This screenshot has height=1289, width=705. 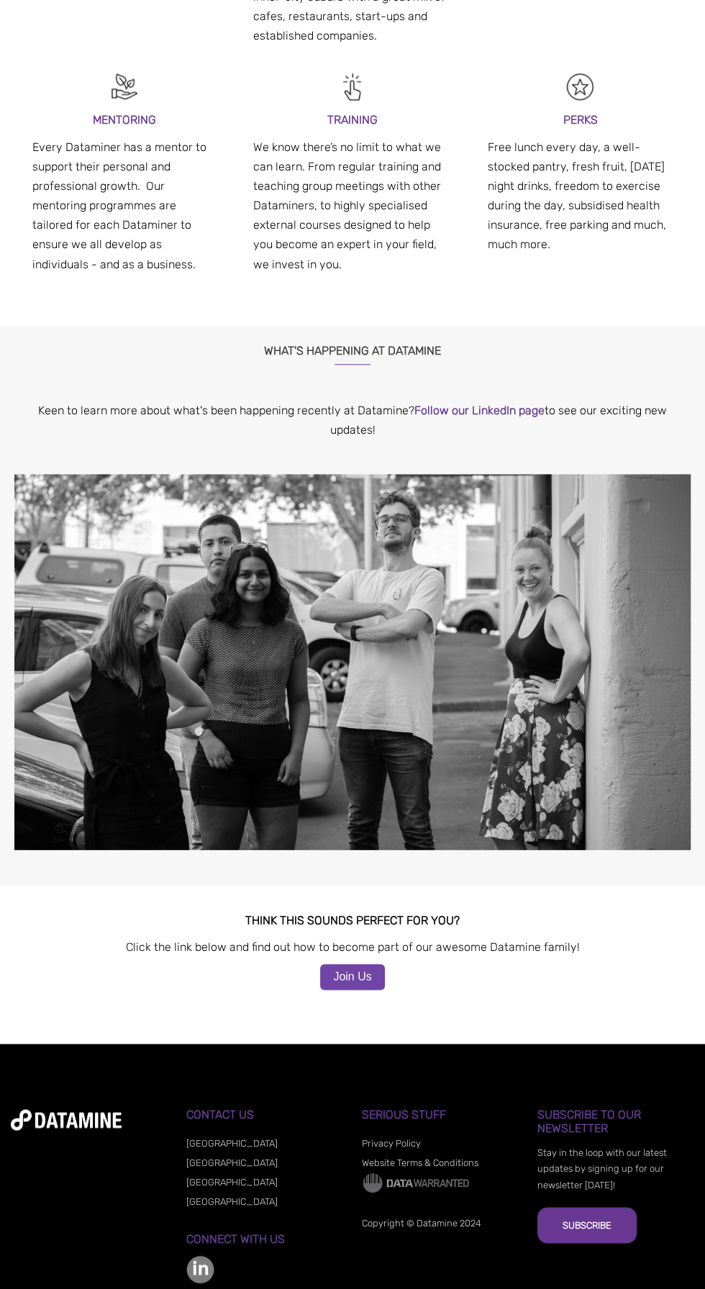 What do you see at coordinates (352, 977) in the screenshot?
I see `a: Join Us` at bounding box center [352, 977].